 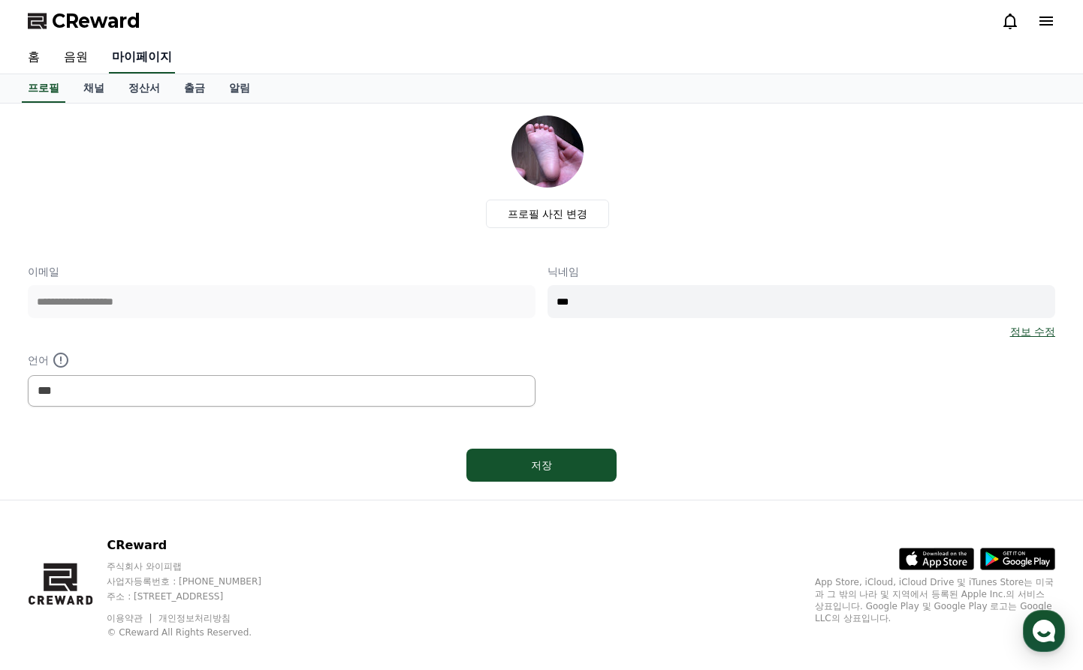 What do you see at coordinates (96, 21) in the screenshot?
I see `span: CReward` at bounding box center [96, 21].